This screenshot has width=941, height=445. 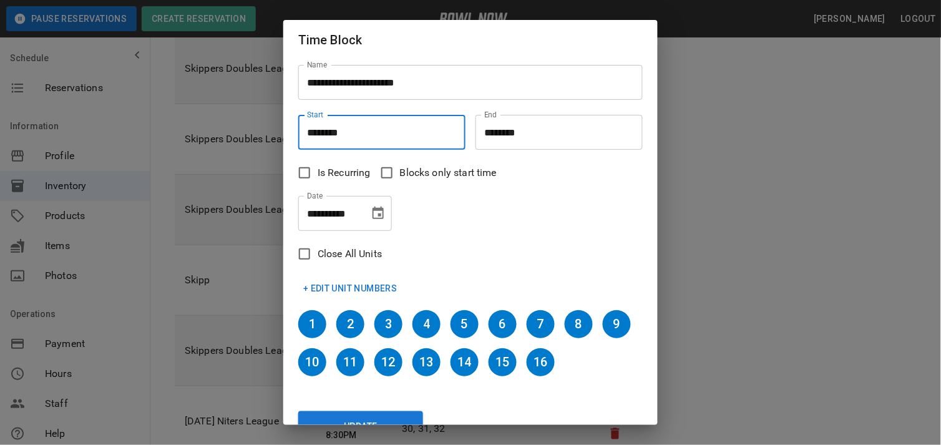 I want to click on h6: 14, so click(x=464, y=362).